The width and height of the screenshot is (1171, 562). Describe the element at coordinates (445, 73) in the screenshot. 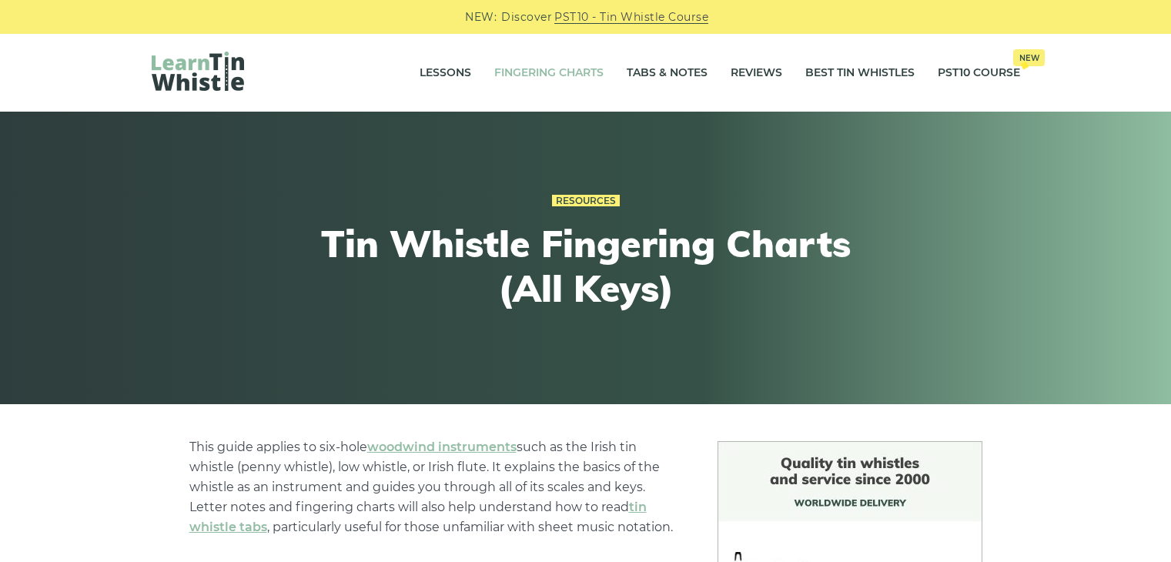

I see `a: Lessons` at that location.